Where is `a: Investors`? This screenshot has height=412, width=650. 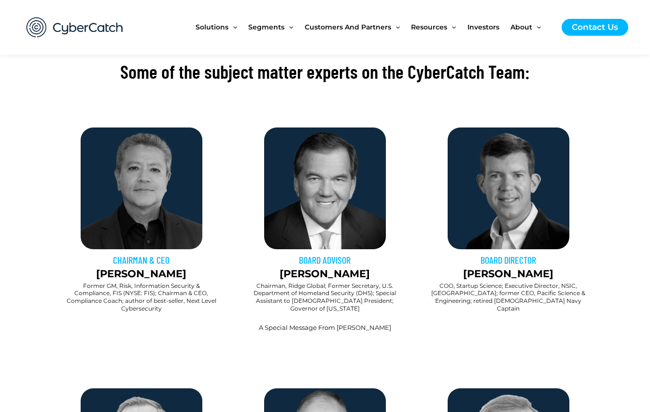 a: Investors is located at coordinates (489, 27).